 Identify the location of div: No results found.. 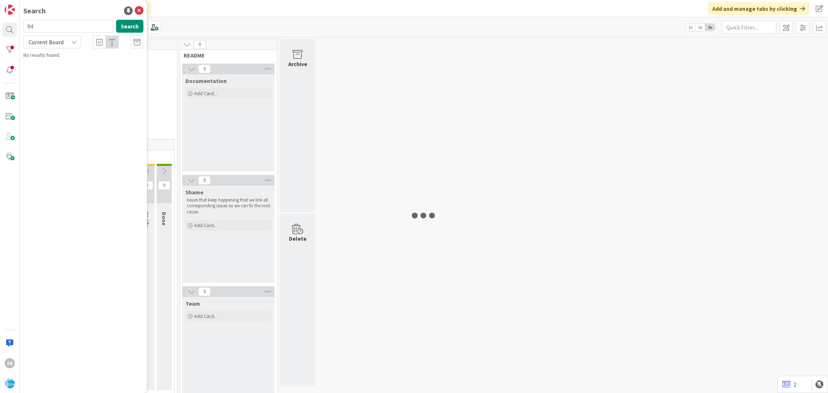
(83, 55).